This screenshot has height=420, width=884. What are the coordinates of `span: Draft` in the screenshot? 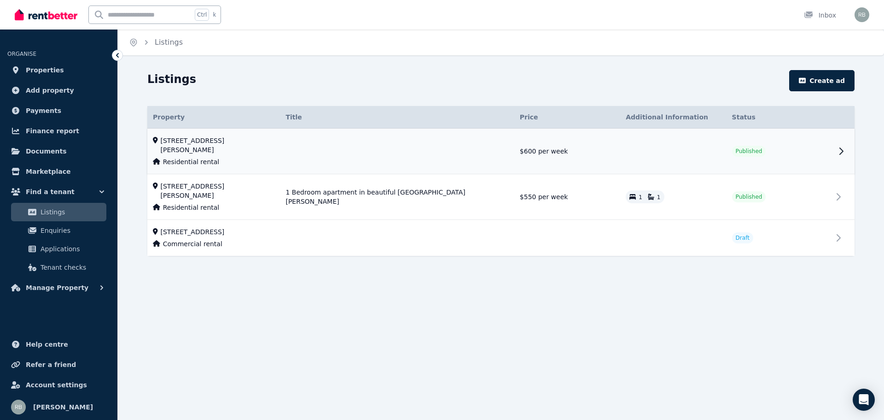 It's located at (743, 238).